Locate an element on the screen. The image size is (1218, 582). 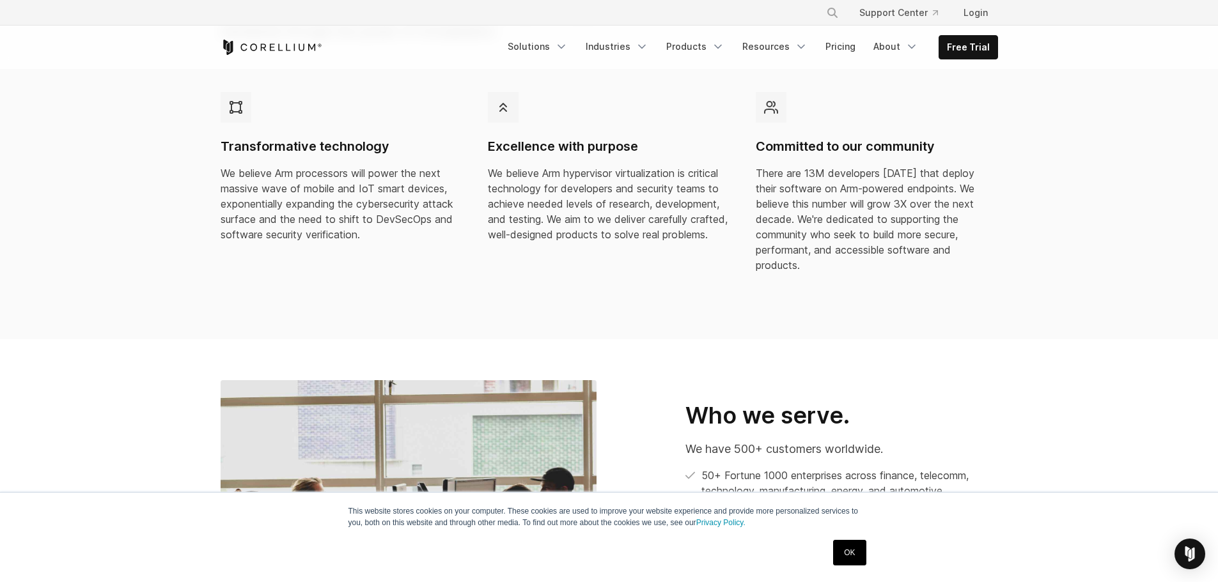
li: 50+ Fortune 1000 enterprises across finance, telecomm, technology, manufacturing, energy, and aut... is located at coordinates (841, 483).